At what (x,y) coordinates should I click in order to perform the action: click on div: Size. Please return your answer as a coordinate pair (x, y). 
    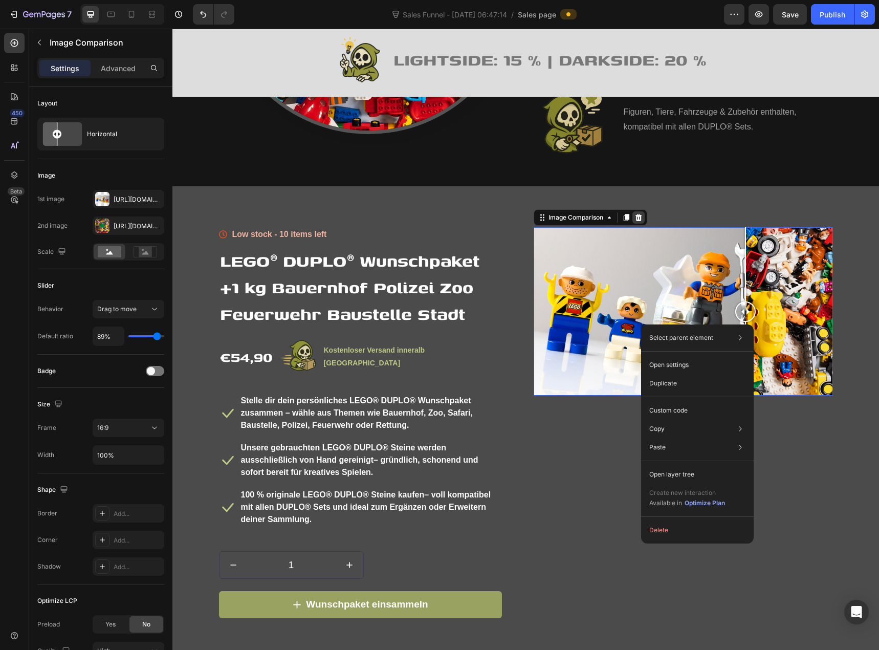
    Looking at the image, I should click on (51, 404).